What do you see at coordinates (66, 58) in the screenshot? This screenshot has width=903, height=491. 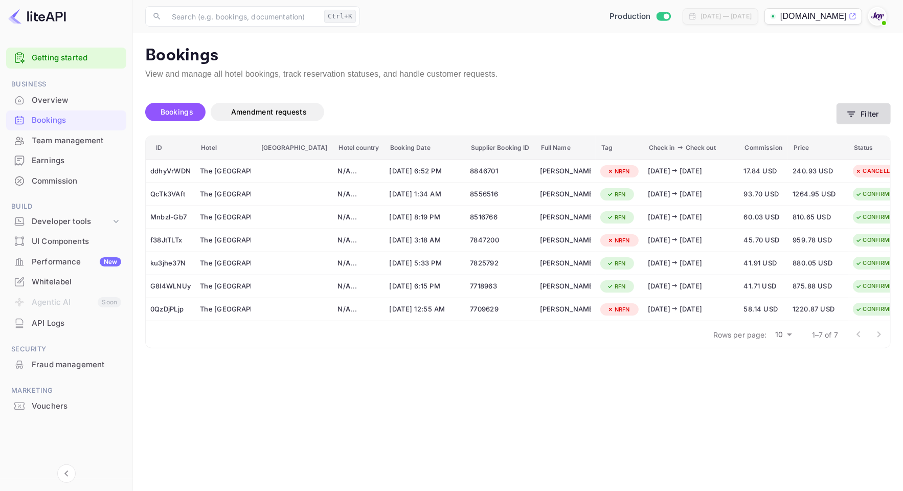 I see `div: Getting started` at bounding box center [66, 58].